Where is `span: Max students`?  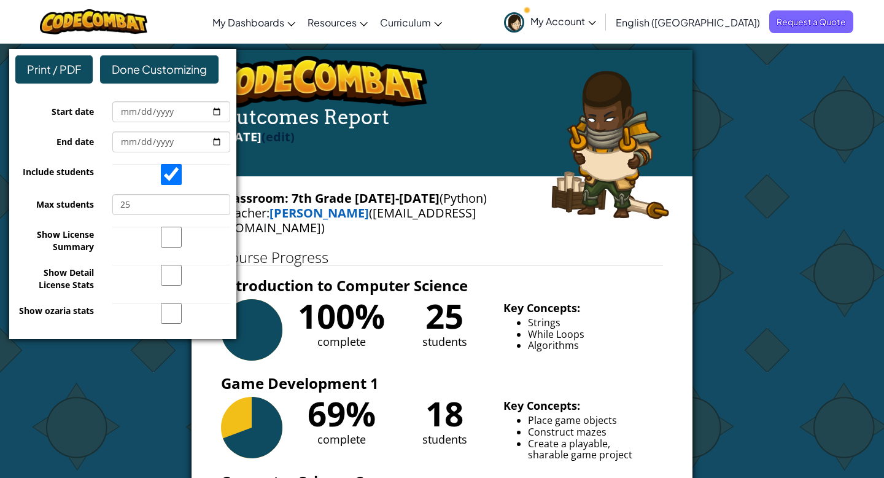 span: Max students is located at coordinates (65, 204).